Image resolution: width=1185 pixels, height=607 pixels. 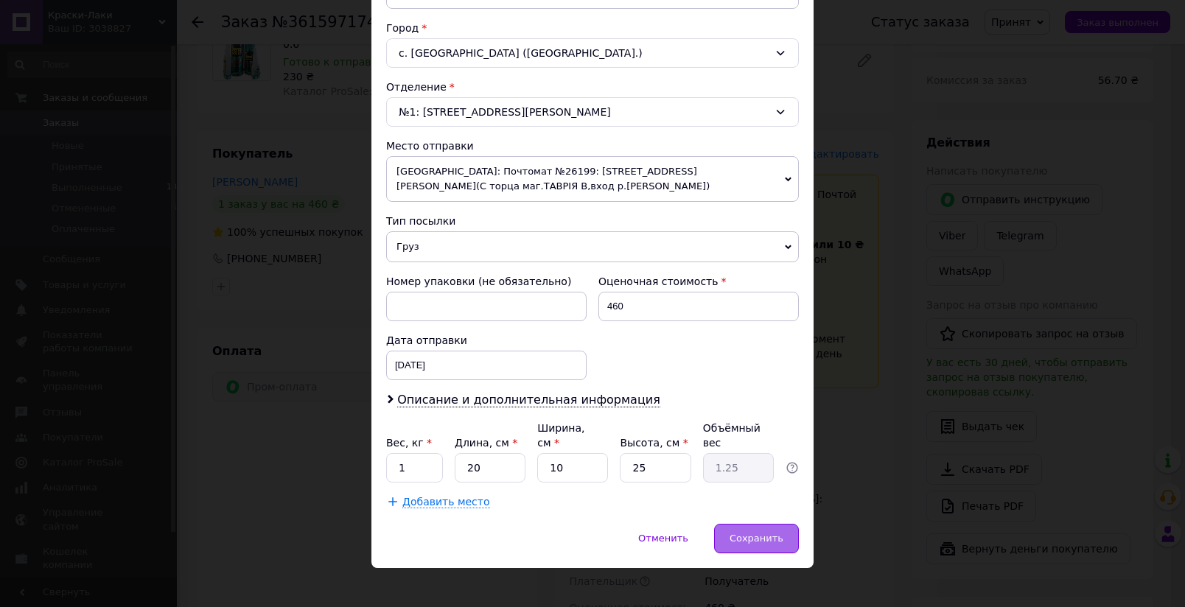 I want to click on div: Оценочная стоимость, so click(x=699, y=282).